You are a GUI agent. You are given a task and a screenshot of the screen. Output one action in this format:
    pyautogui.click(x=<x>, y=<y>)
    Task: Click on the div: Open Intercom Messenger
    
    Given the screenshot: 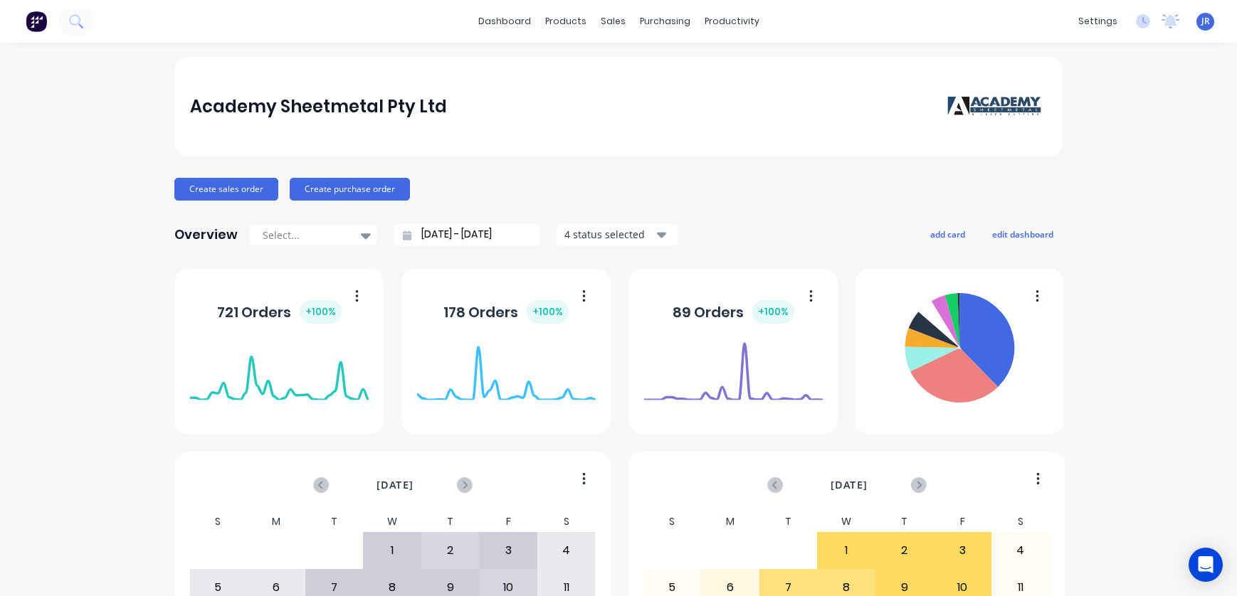 What is the action you would take?
    pyautogui.click(x=1205, y=565)
    